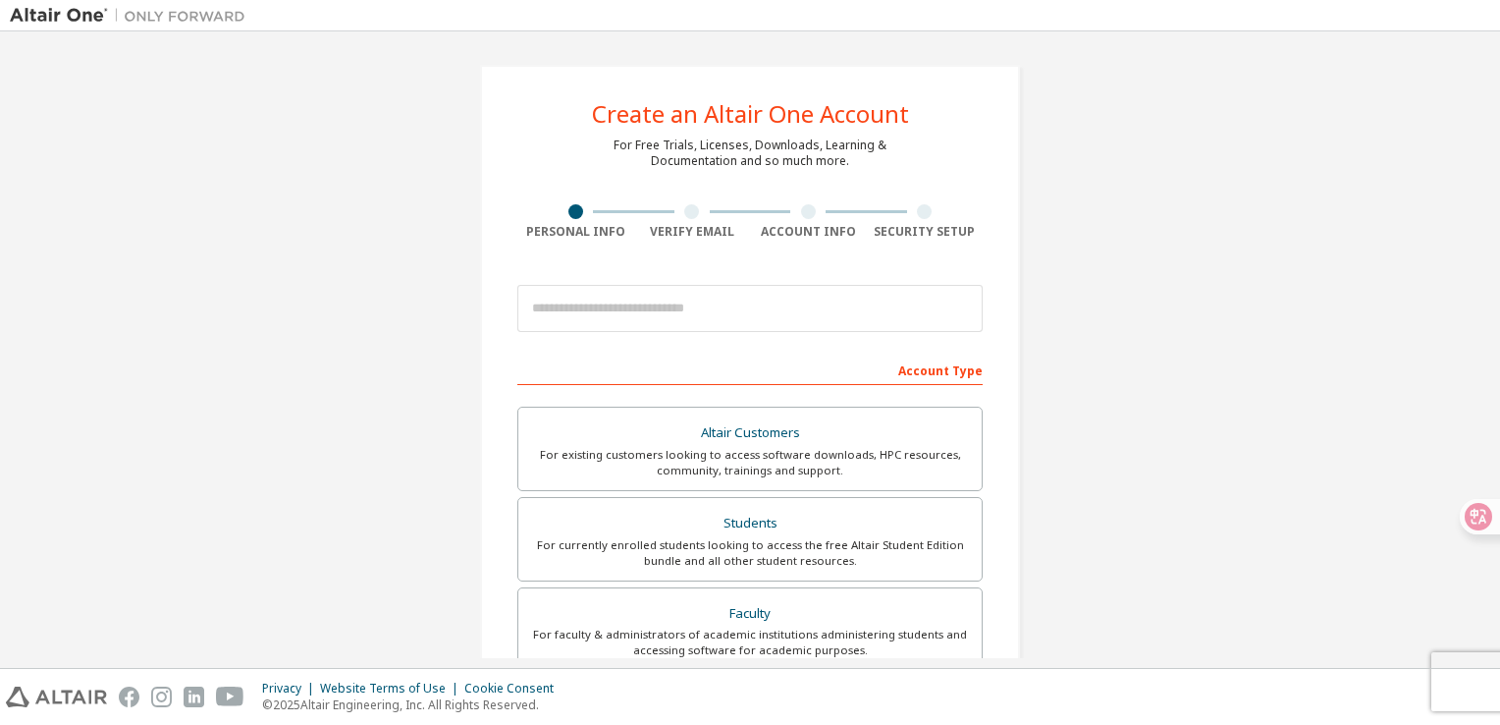 This screenshot has height=725, width=1500. Describe the element at coordinates (161, 696) in the screenshot. I see `img: instagram.svg` at that location.